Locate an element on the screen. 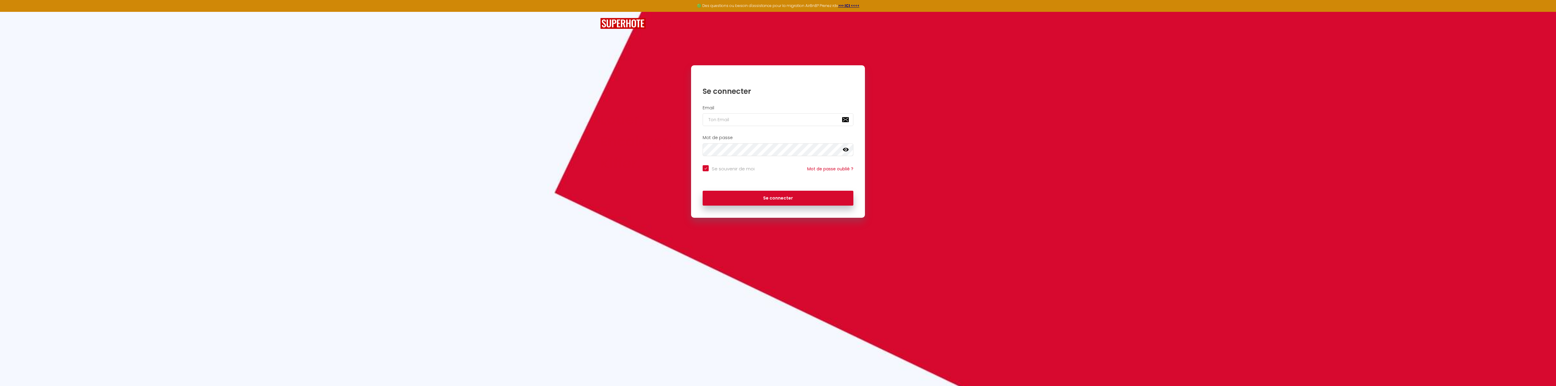 The width and height of the screenshot is (1556, 386). strong: >>> ICI <<<< is located at coordinates (849, 5).